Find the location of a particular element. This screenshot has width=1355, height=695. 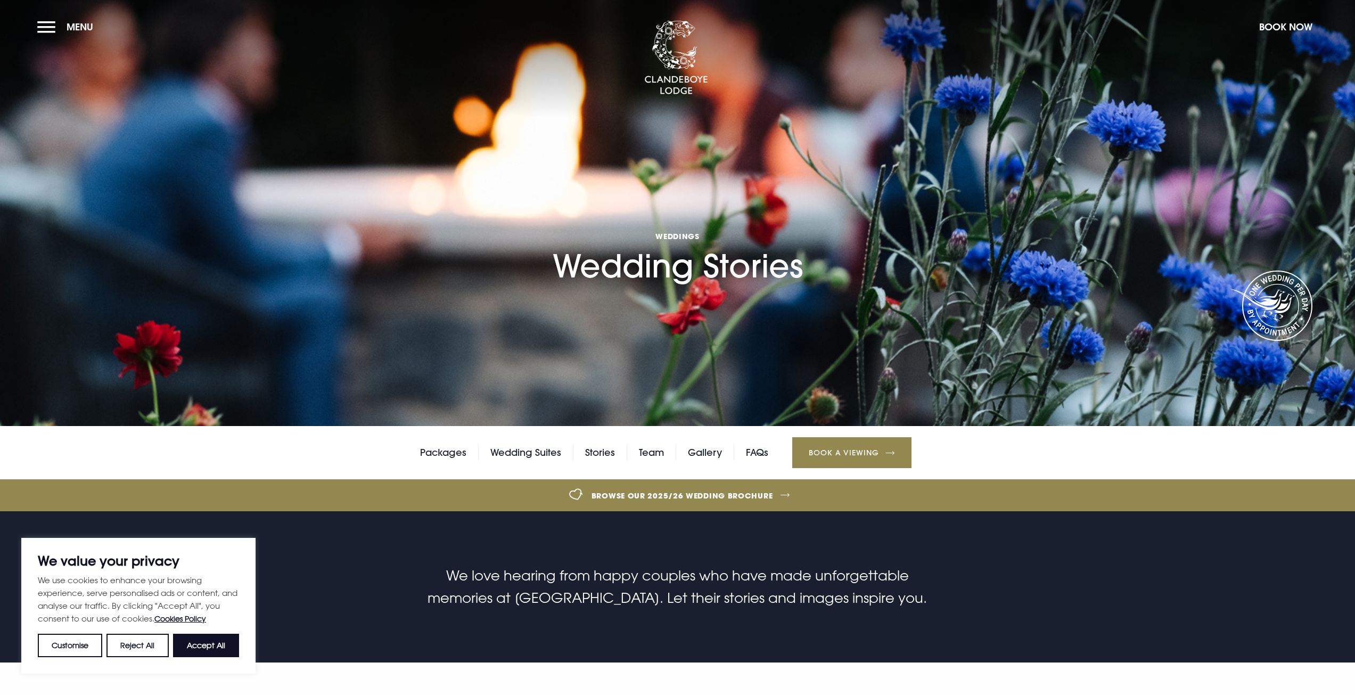

a: Packages is located at coordinates (443, 453).